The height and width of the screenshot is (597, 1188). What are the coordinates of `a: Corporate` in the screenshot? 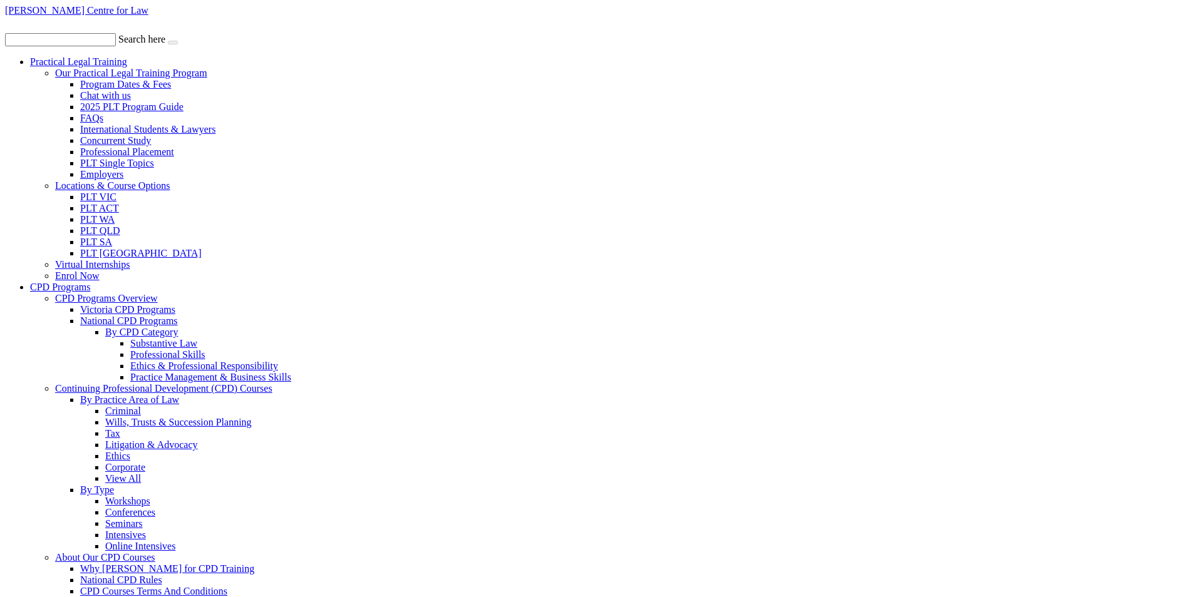 It's located at (125, 467).